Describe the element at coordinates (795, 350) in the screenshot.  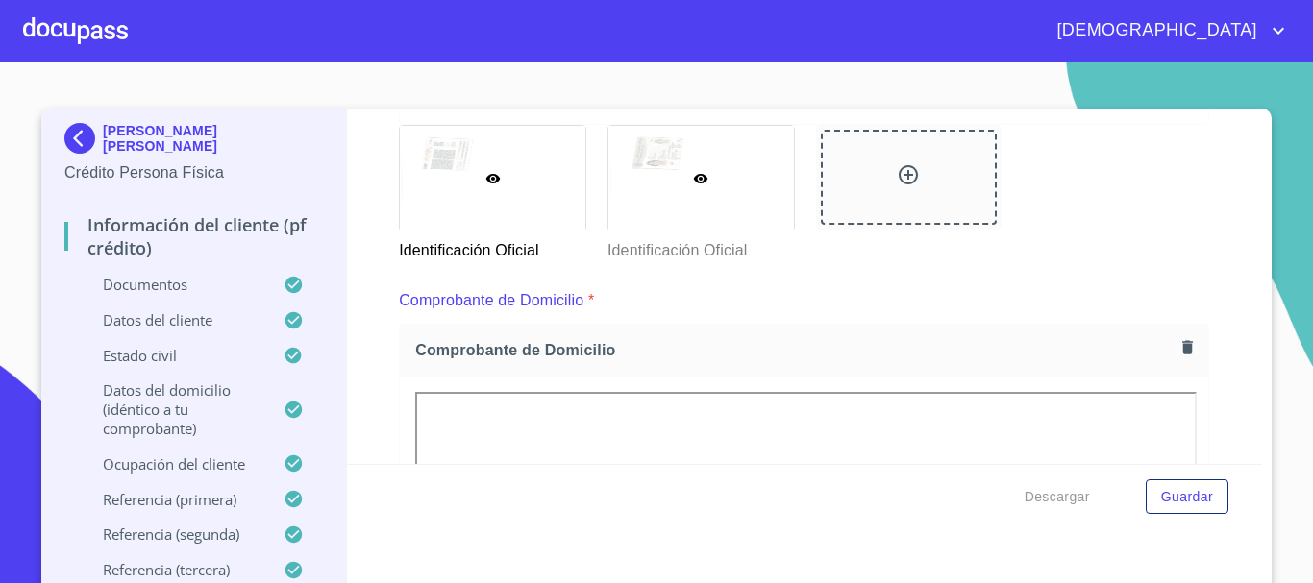
I see `span: Comprobante de Domicilio` at that location.